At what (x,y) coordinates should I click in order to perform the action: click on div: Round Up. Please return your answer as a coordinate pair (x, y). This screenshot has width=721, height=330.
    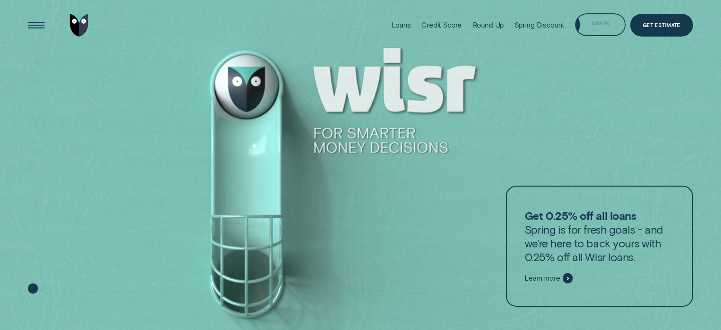
    Looking at the image, I should click on (488, 25).